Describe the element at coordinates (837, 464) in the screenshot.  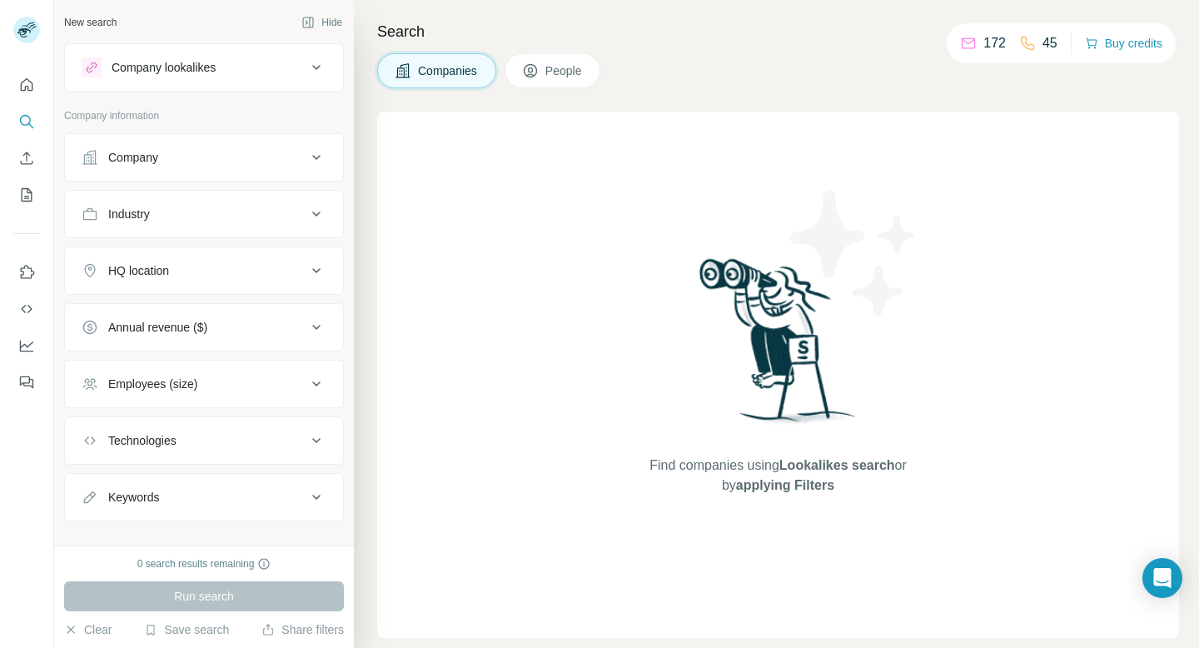
I see `span: Lookalikes search` at that location.